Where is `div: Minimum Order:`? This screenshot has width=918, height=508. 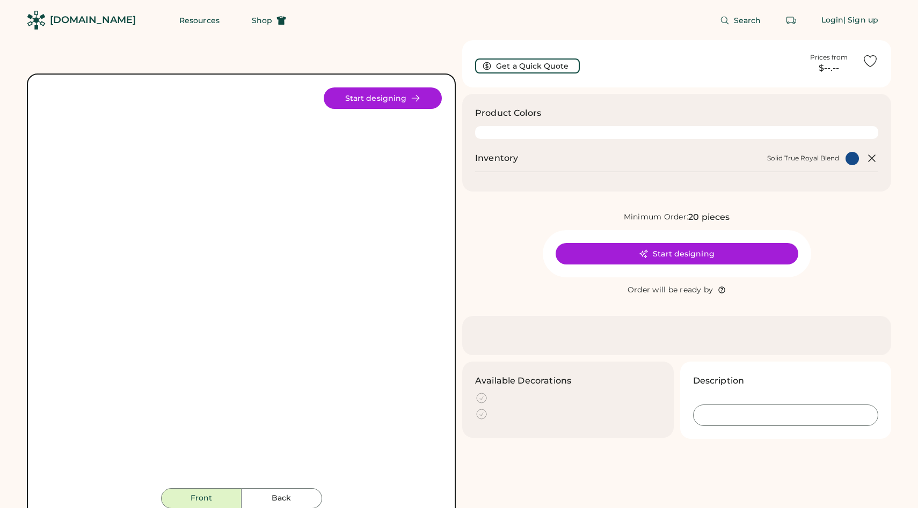
div: Minimum Order: is located at coordinates (656, 217).